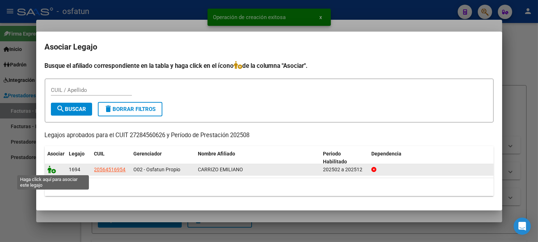 Image resolution: width=538 pixels, height=242 pixels. What do you see at coordinates (79, 158) in the screenshot?
I see `datatable-header-cell: Legajo` at bounding box center [79, 158].